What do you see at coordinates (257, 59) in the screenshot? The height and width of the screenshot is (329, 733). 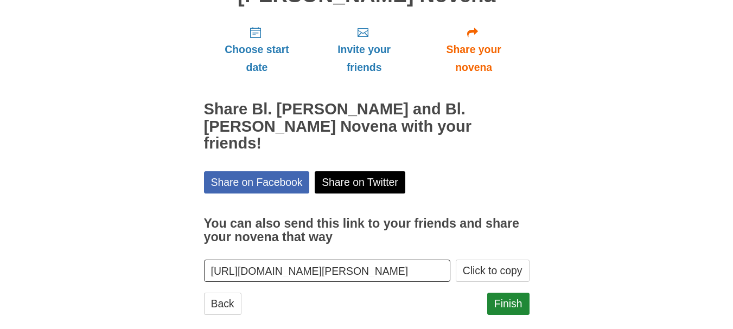 I see `span: Choose start date` at bounding box center [257, 59].